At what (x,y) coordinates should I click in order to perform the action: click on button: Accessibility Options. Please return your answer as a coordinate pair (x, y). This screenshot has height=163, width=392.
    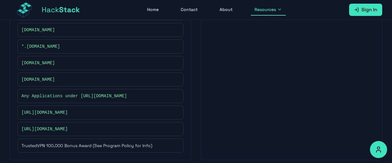
    Looking at the image, I should click on (378, 150).